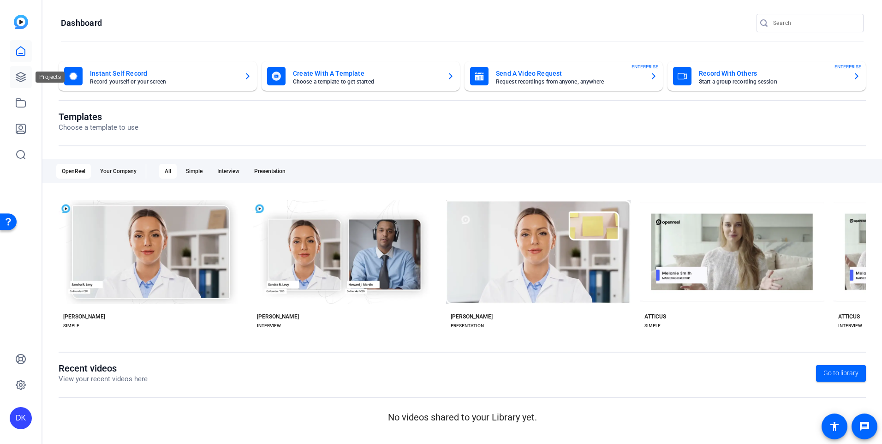 Image resolution: width=882 pixels, height=444 pixels. Describe the element at coordinates (815, 23) in the screenshot. I see `input: Search` at that location.